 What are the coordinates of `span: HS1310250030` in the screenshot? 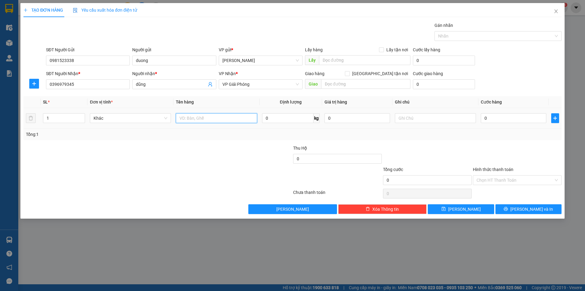 It's located at (83, 28).